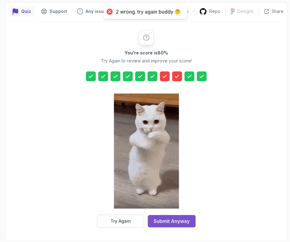 Image resolution: width=290 pixels, height=242 pixels. Describe the element at coordinates (26, 11) in the screenshot. I see `p: Quiz` at that location.